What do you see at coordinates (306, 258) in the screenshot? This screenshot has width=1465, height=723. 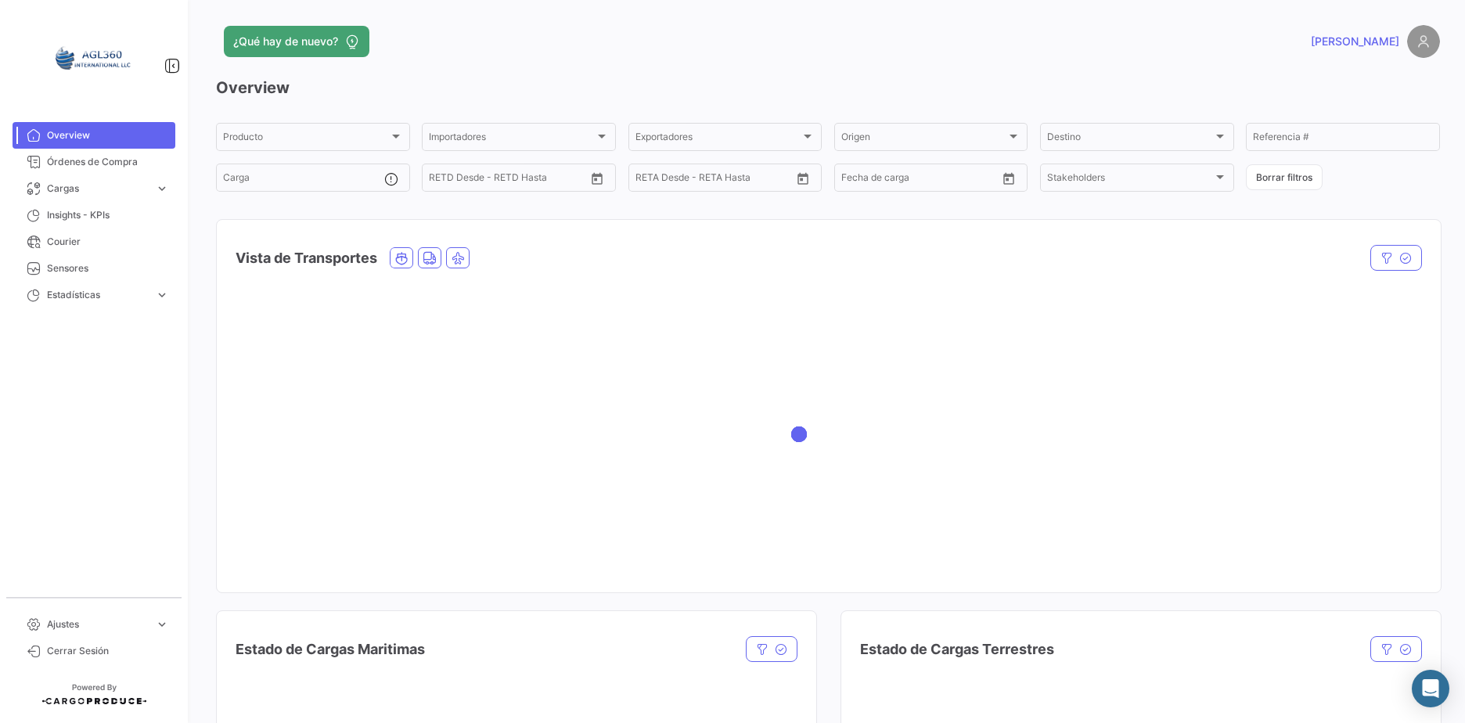 I see `h4: Vista de Transportes` at bounding box center [306, 258].